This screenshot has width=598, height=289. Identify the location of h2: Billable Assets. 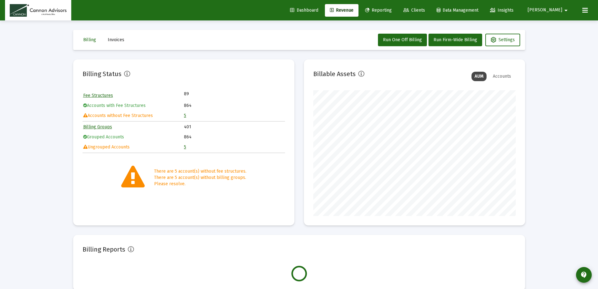
(335, 74).